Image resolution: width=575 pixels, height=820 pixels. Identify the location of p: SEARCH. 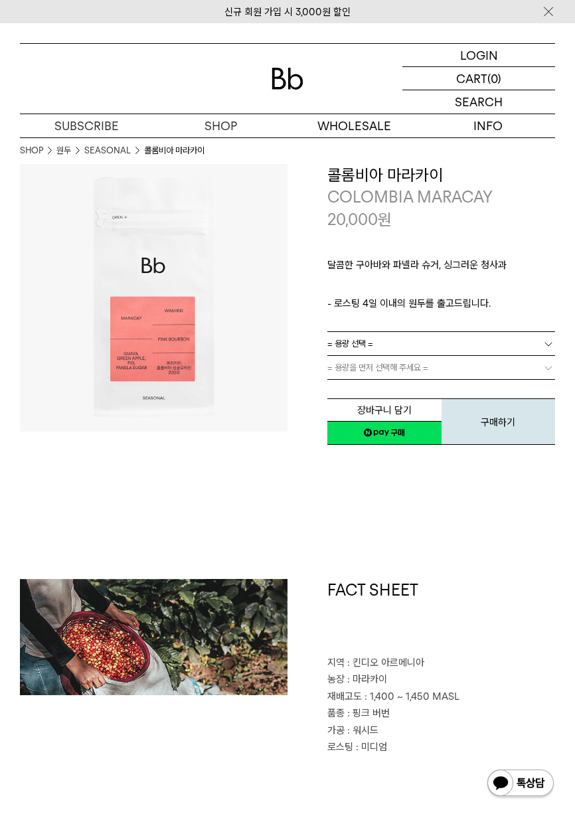
(479, 102).